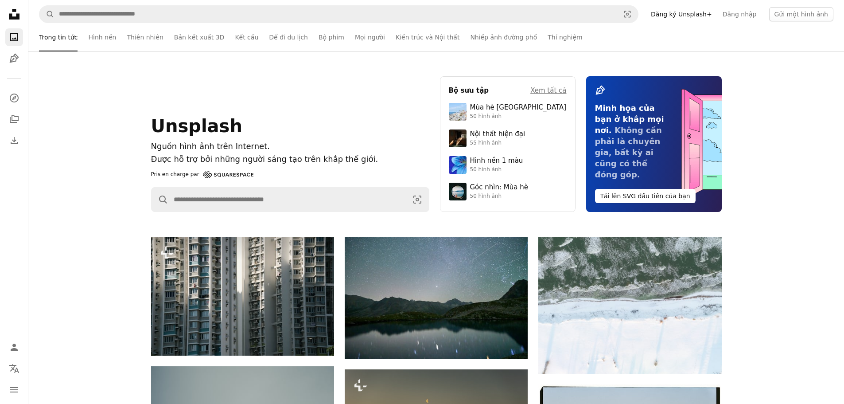 The width and height of the screenshot is (844, 404). I want to click on a: Bản kết xuất 3D, so click(199, 37).